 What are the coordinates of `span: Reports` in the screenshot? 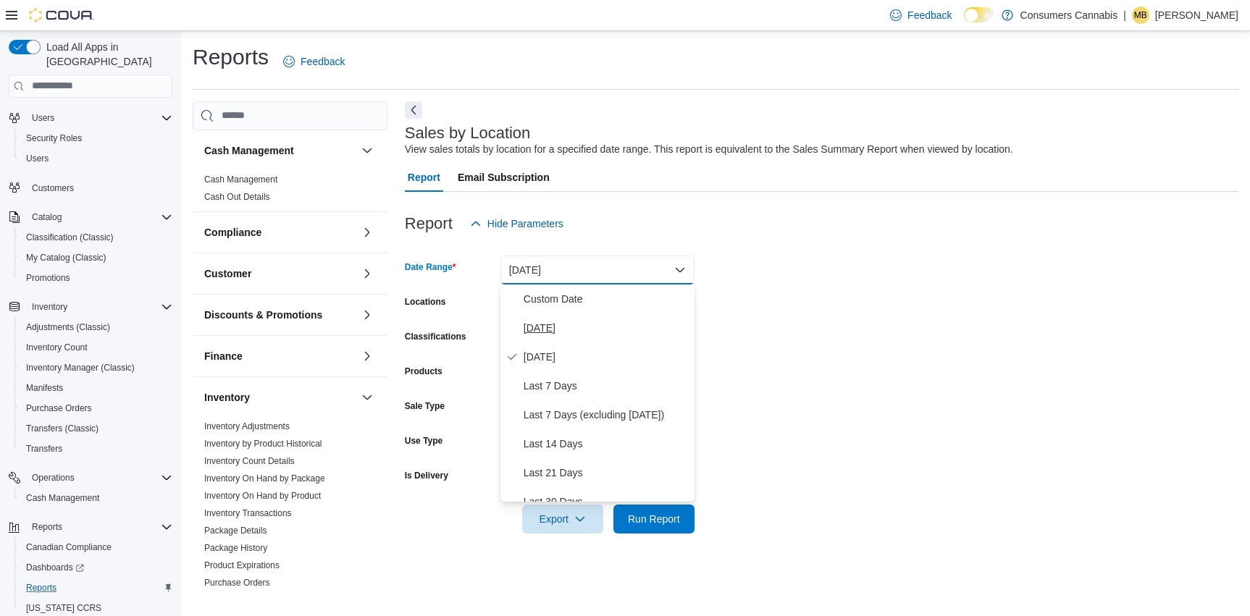 It's located at (99, 527).